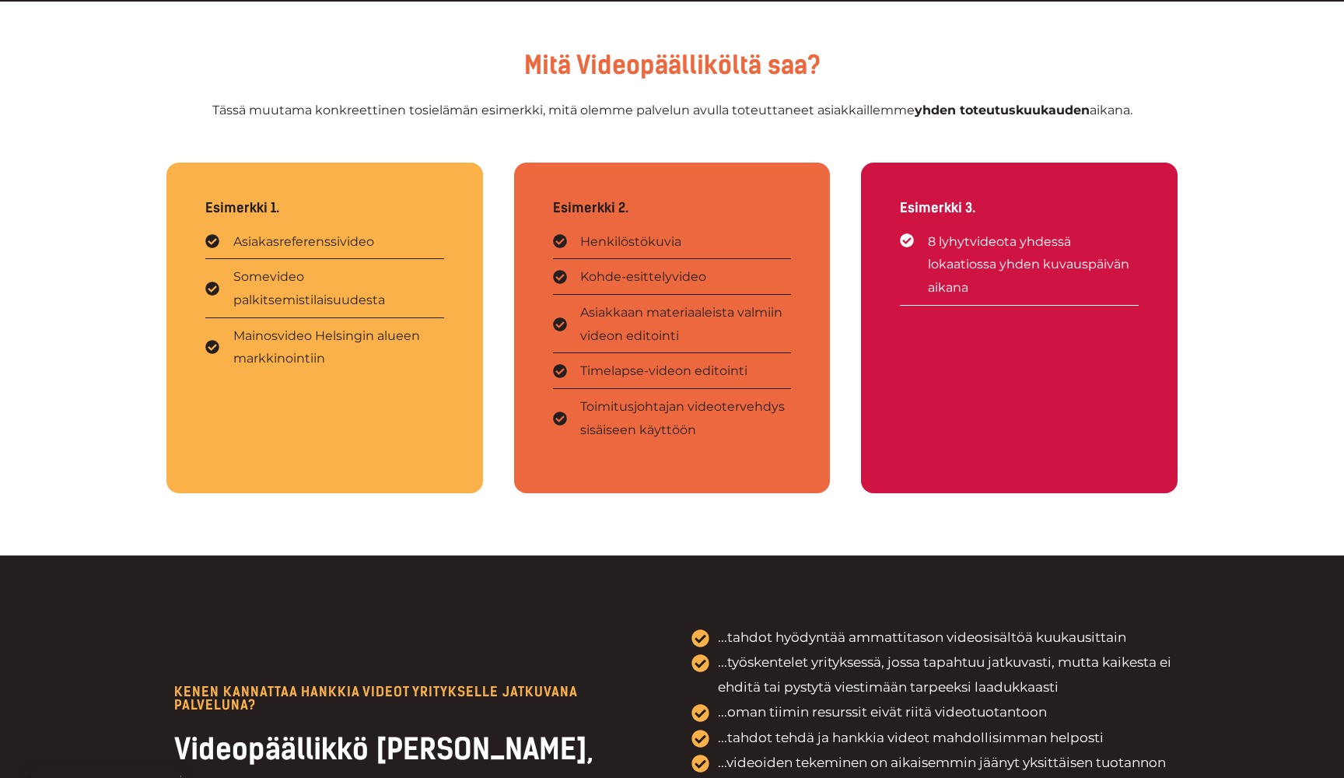 This screenshot has width=1344, height=778. I want to click on strong: yhden toteutuskuukauden, so click(1002, 110).